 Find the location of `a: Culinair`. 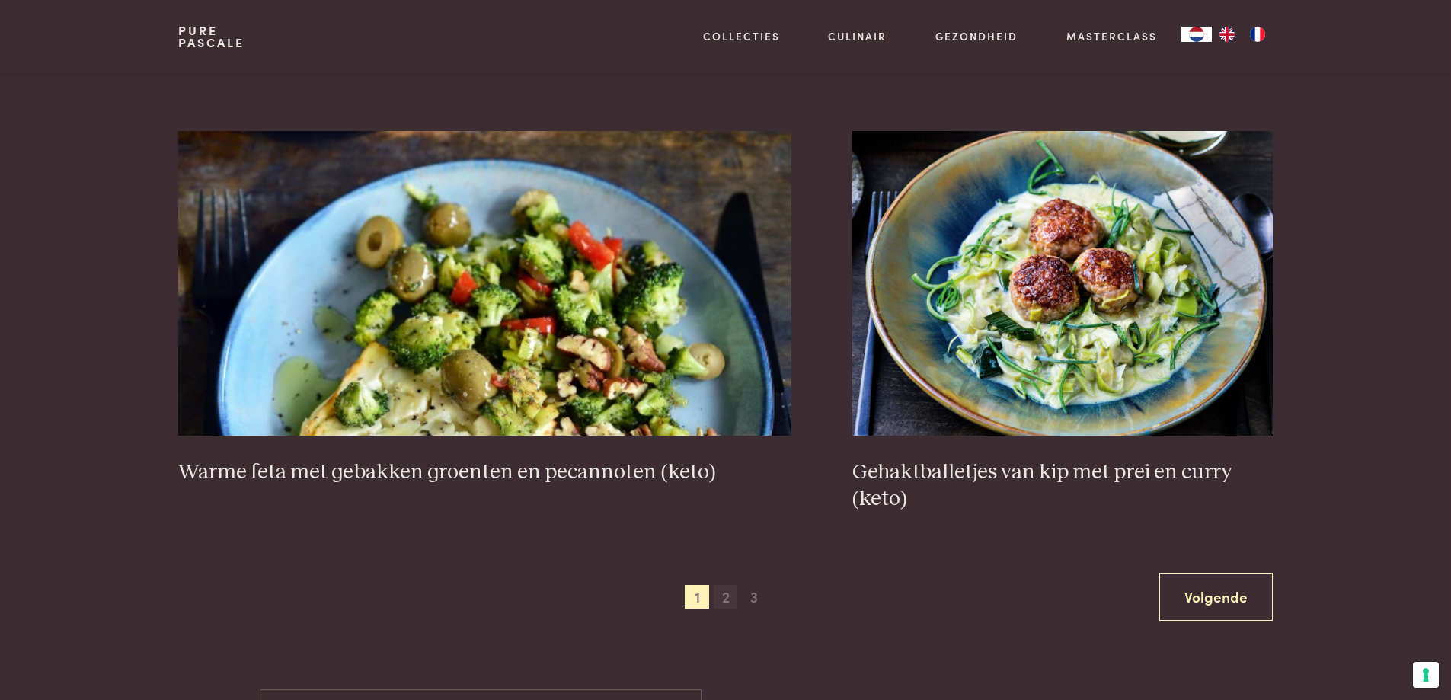

a: Culinair is located at coordinates (857, 36).